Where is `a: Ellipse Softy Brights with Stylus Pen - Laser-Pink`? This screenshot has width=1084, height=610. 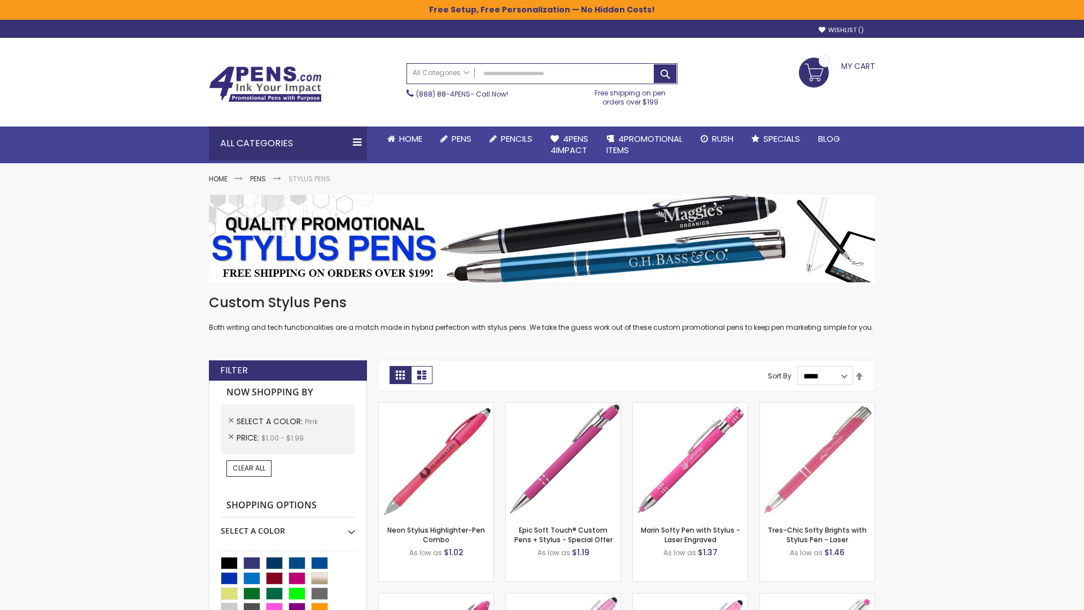
a: Ellipse Softy Brights with Stylus Pen - Laser-Pink is located at coordinates (436, 598).